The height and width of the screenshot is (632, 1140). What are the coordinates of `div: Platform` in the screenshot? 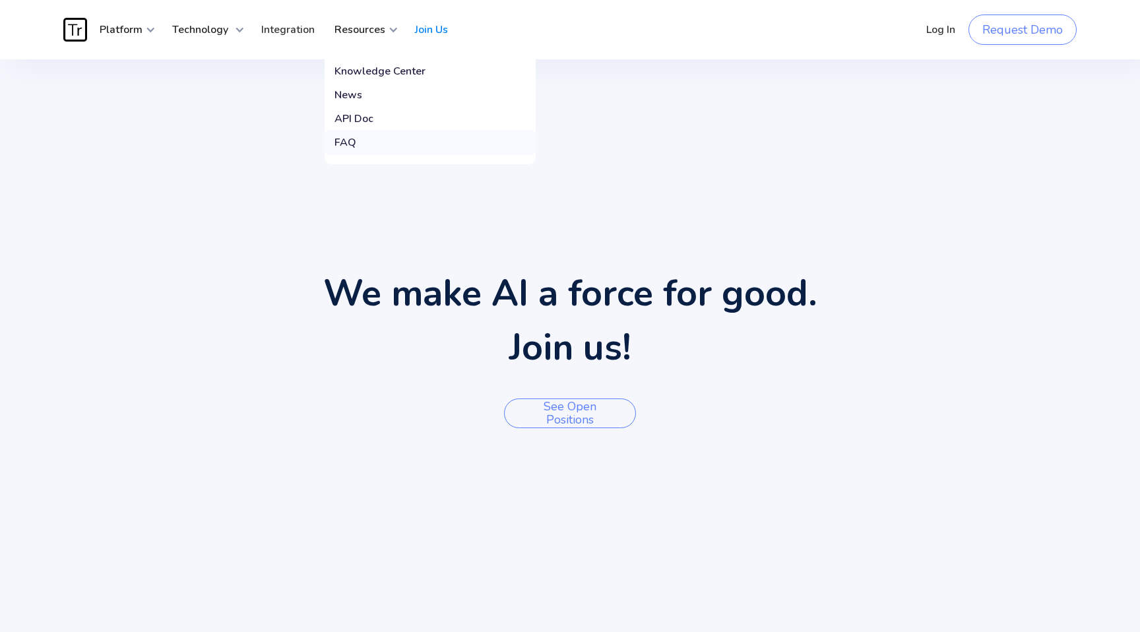 It's located at (123, 30).